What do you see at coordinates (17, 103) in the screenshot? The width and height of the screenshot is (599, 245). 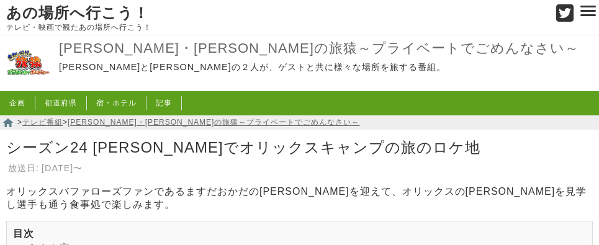 I see `a: 企画` at bounding box center [17, 103].